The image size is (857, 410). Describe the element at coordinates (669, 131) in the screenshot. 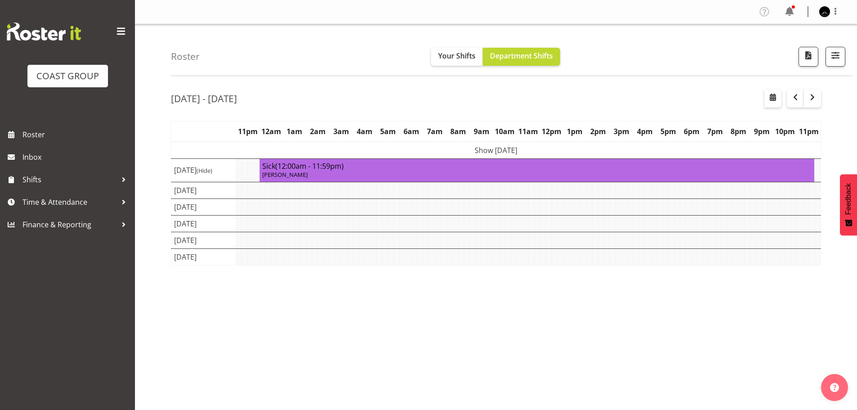

I see `th: 5pm` at that location.